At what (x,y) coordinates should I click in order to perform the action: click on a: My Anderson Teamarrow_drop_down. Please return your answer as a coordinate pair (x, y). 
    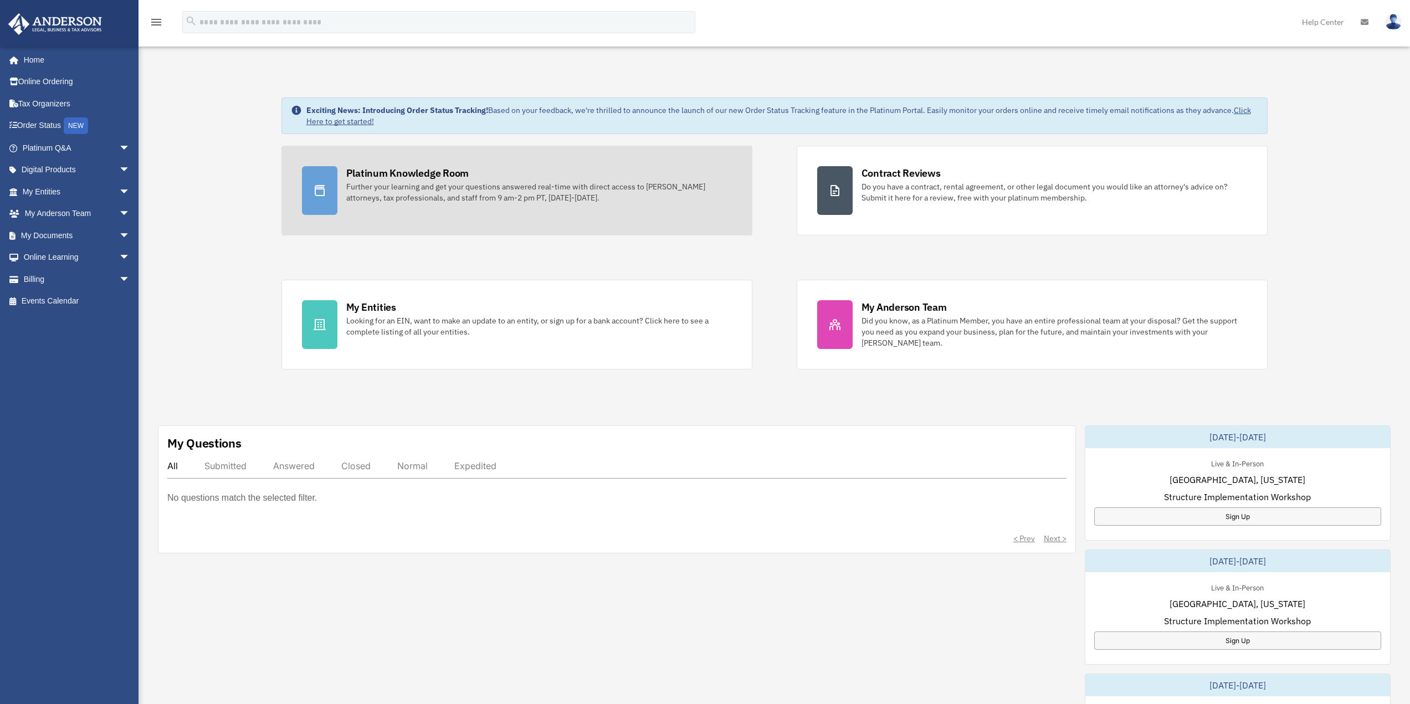
    Looking at the image, I should click on (77, 214).